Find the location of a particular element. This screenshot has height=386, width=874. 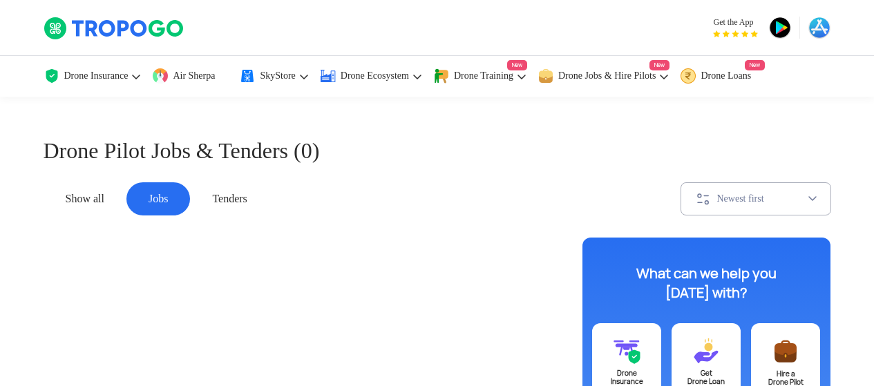

span: Drone Jobs & Hire Pilots is located at coordinates (608, 76).